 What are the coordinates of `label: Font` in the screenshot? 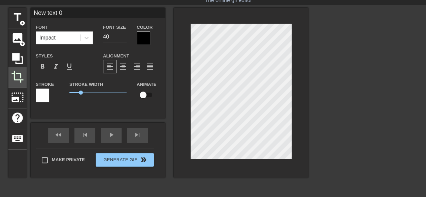 It's located at (41, 27).